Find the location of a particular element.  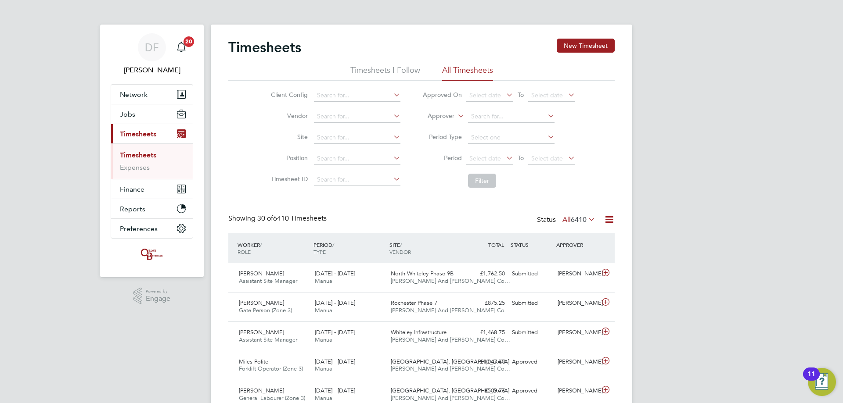

button: Filter is located at coordinates (482, 181).